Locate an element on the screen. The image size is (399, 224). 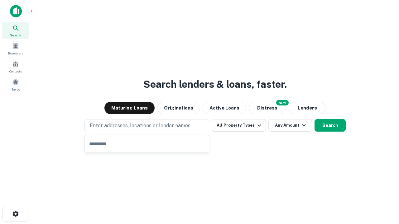
button: All Property Types is located at coordinates (239, 126).